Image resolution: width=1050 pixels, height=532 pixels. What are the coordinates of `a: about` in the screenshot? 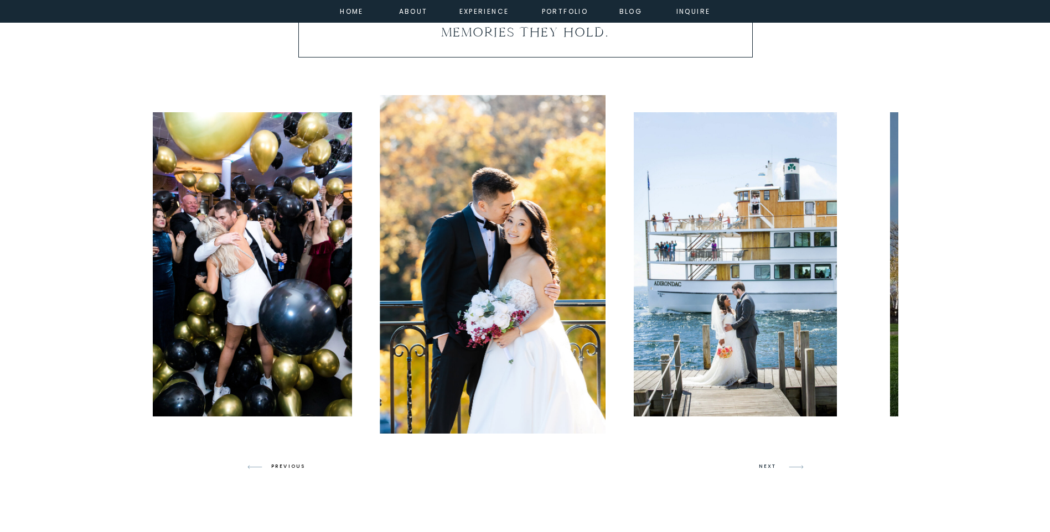 It's located at (411, 11).